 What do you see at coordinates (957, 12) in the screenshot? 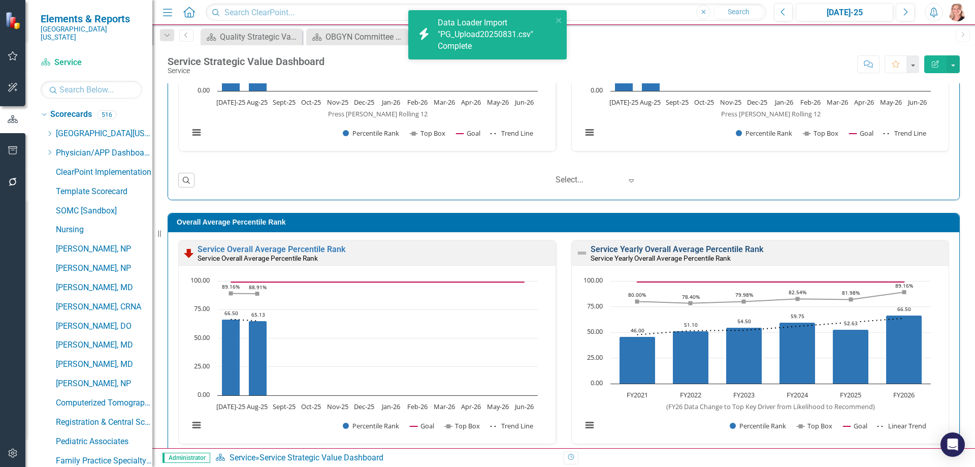
I see `button: Tiffany LaCoste` at bounding box center [957, 12].